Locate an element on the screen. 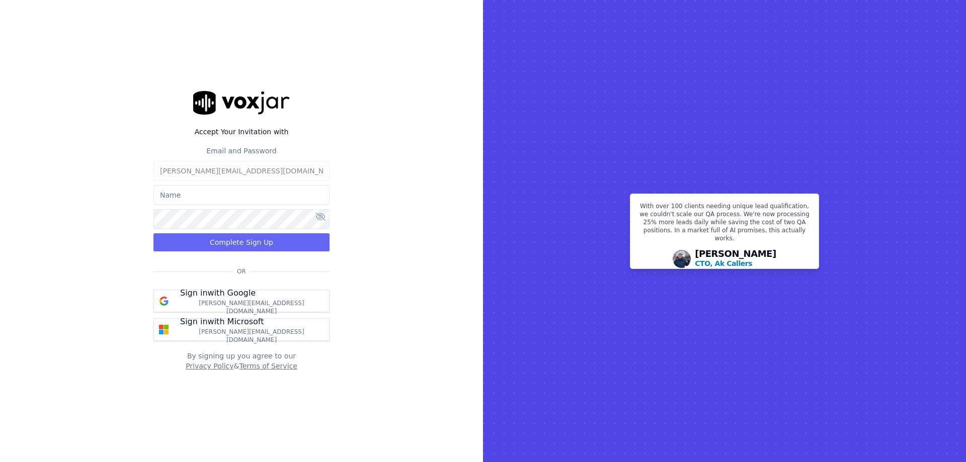 This screenshot has height=462, width=966. span: Or is located at coordinates (242, 272).